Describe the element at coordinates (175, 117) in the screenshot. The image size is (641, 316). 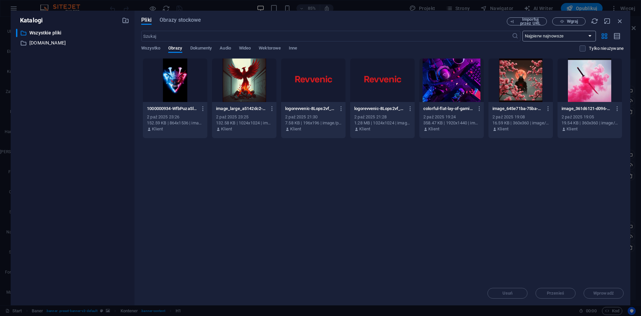
I see `div: 2 paź 2025 23:26` at that location.